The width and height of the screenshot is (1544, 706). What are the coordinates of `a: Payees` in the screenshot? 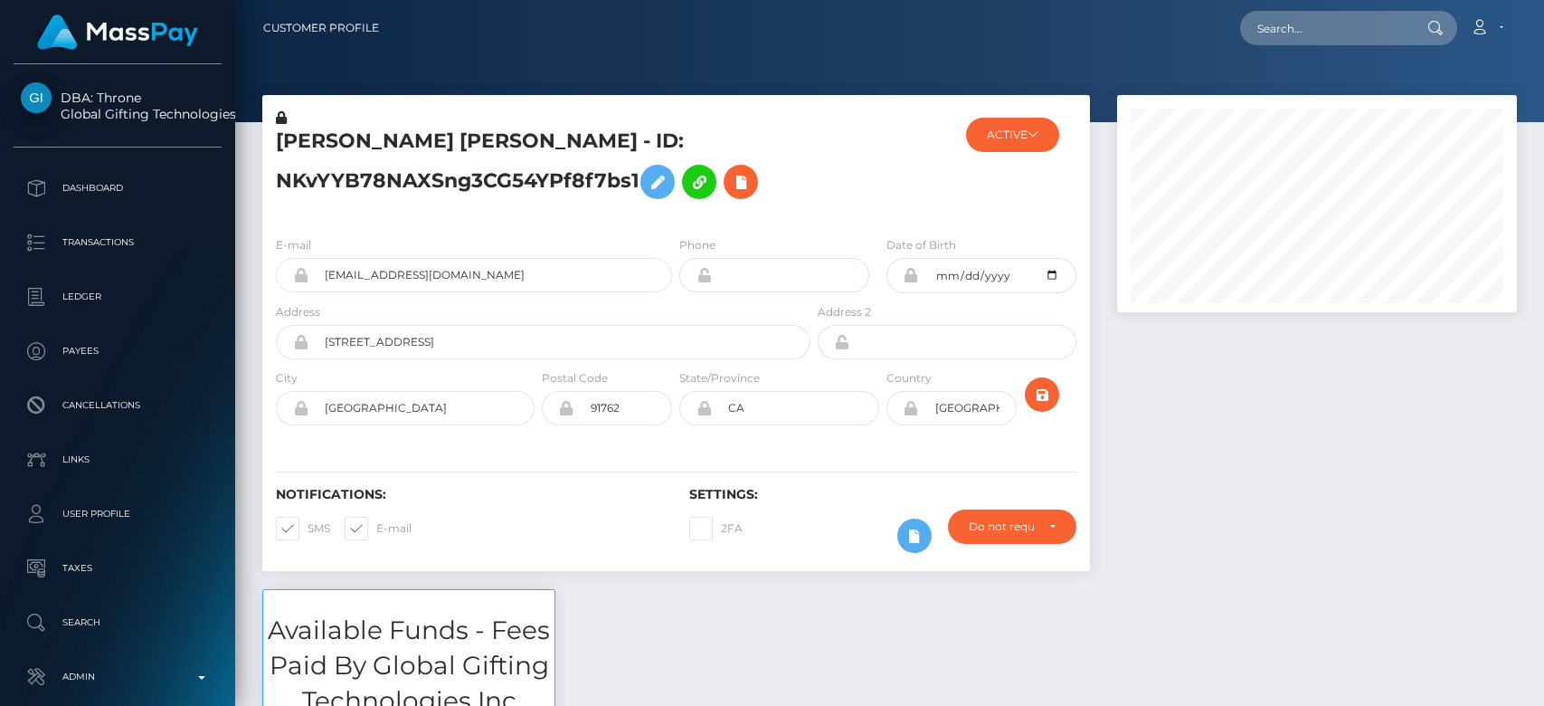 It's located at (118, 351).